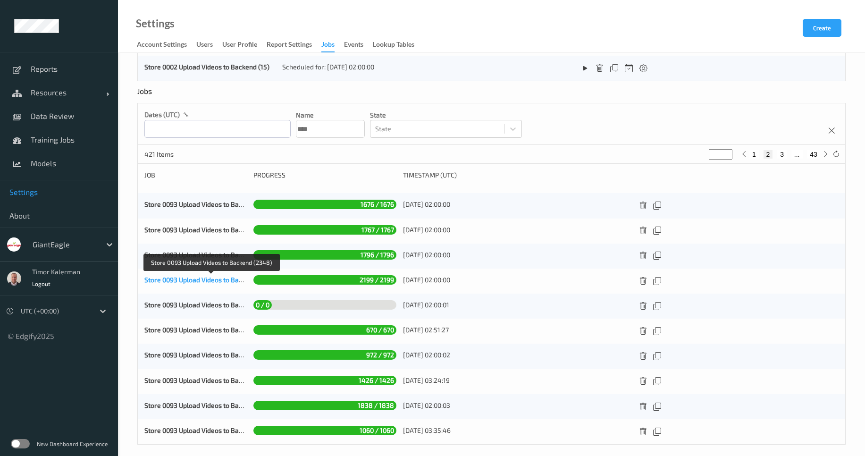 The image size is (865, 456). I want to click on button: 1, so click(754, 154).